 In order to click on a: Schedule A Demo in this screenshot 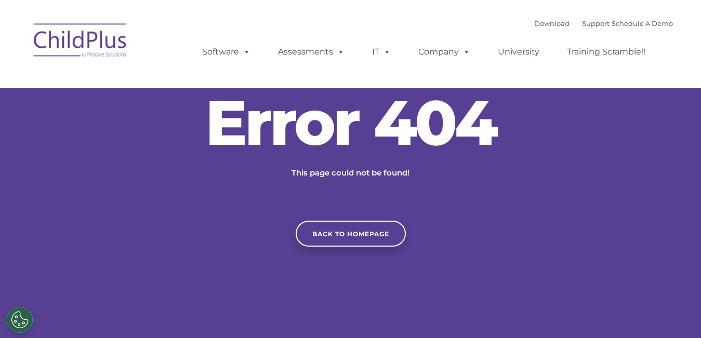, I will do `click(642, 23)`.